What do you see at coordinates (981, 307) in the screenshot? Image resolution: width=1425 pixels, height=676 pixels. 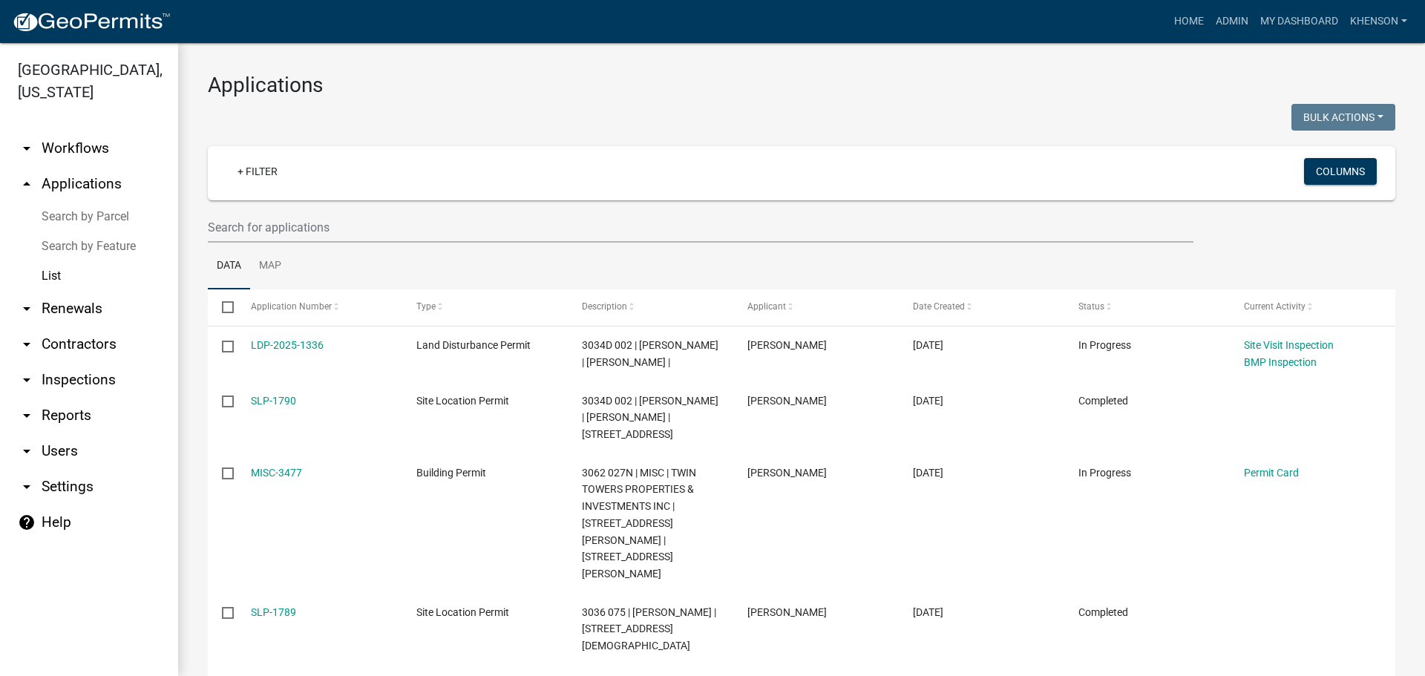 I see `datatable-header-cell: Date Created` at bounding box center [981, 307].